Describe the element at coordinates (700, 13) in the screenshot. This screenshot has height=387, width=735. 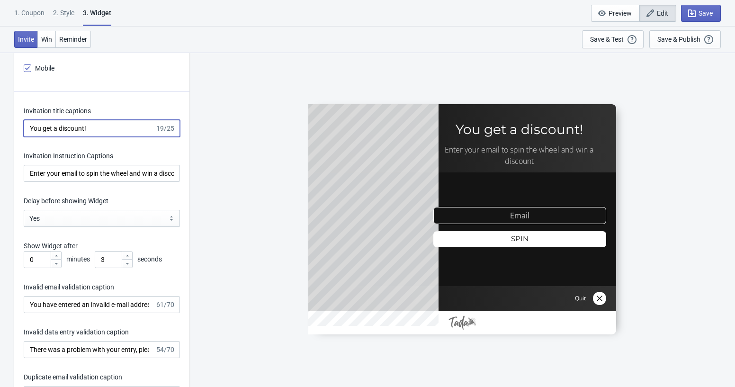
I see `button: Save` at that location.